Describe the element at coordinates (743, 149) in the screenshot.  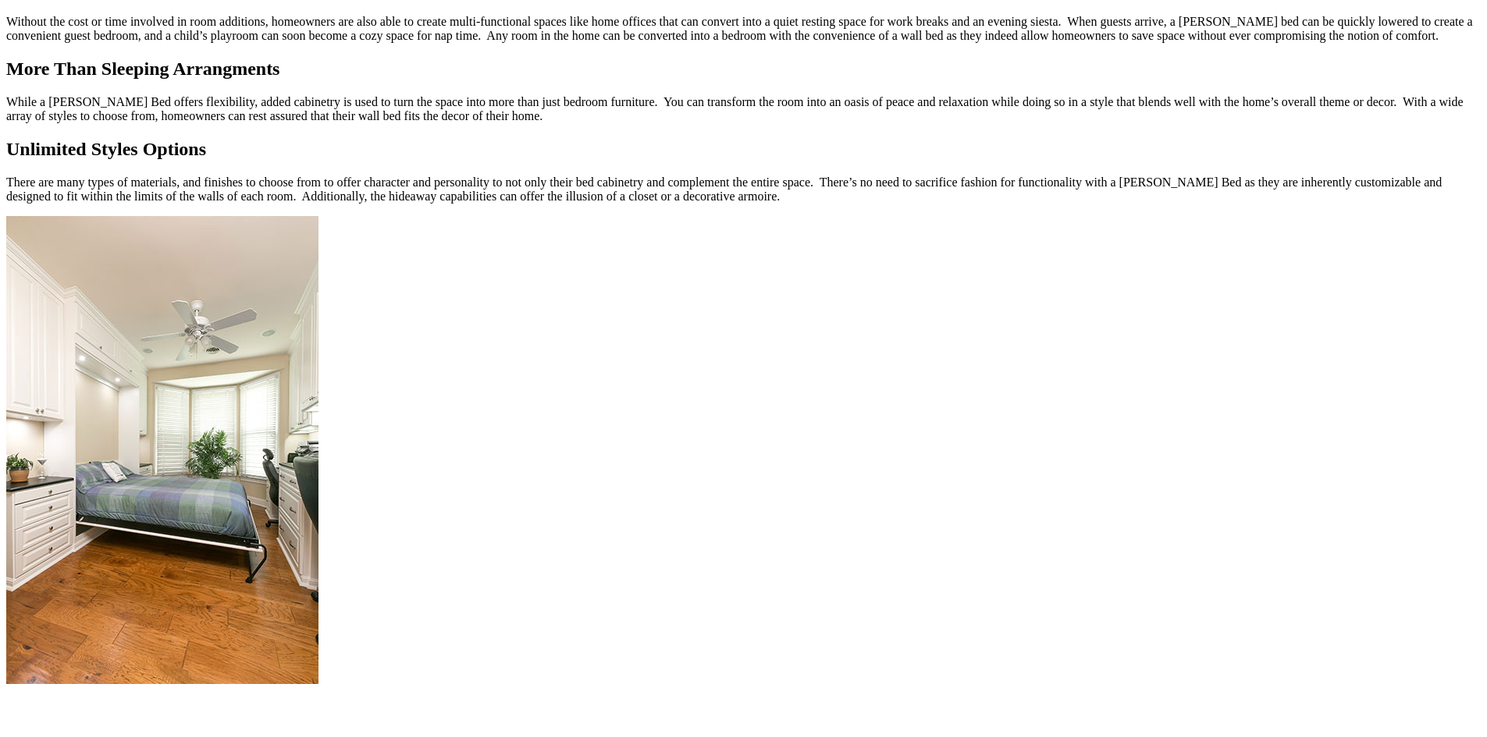
I see `h2: Unlimited Styles Options` at that location.